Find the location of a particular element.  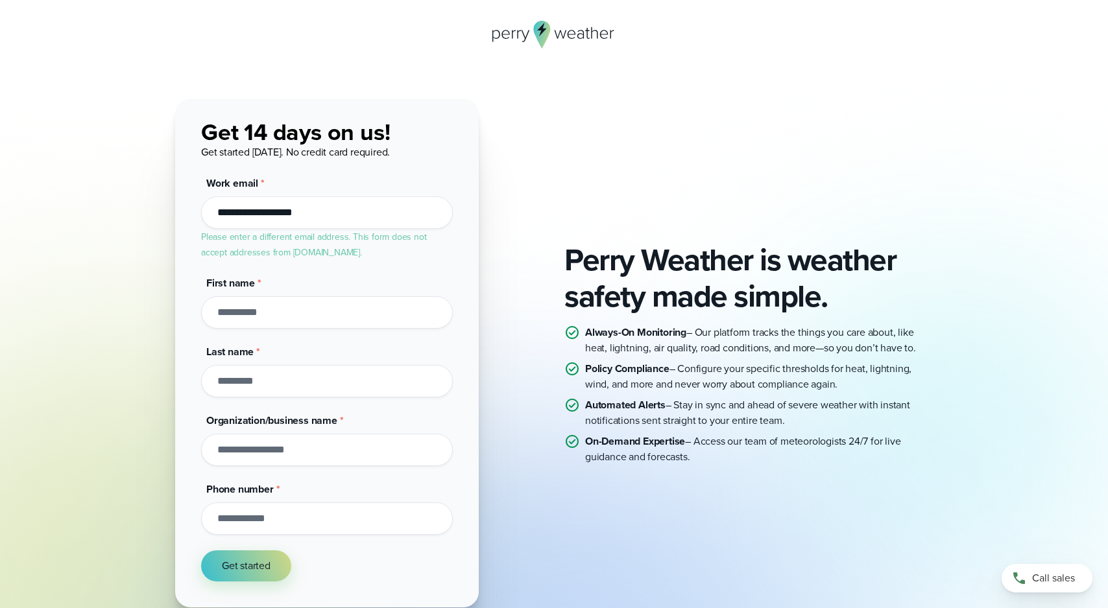

p: – Configure your specific thresholds for heat, lightning, wind, and more and never worry about co... is located at coordinates (759, 377).